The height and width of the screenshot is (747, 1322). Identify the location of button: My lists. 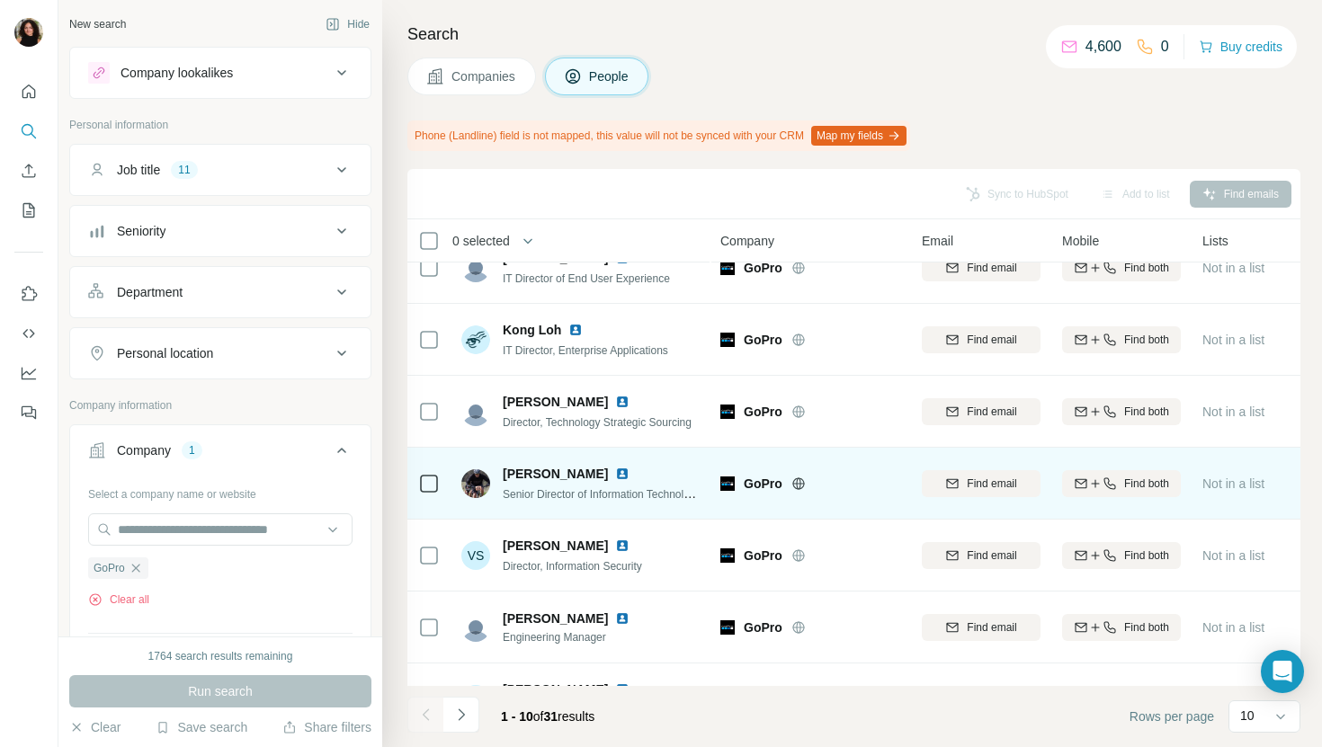
(29, 210).